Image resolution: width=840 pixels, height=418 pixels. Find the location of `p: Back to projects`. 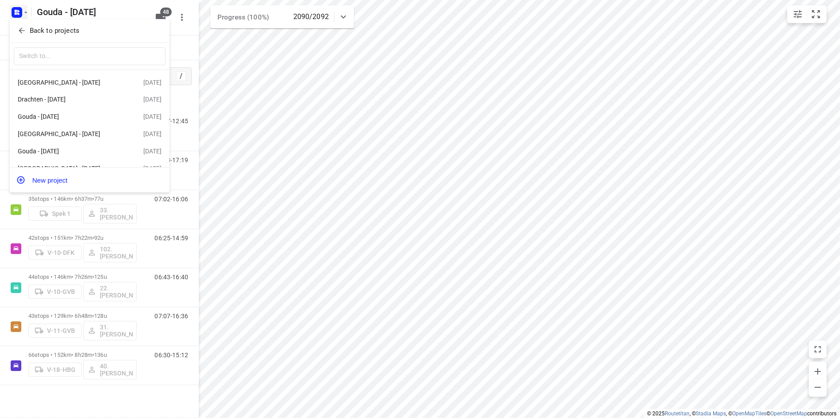

p: Back to projects is located at coordinates (55, 31).